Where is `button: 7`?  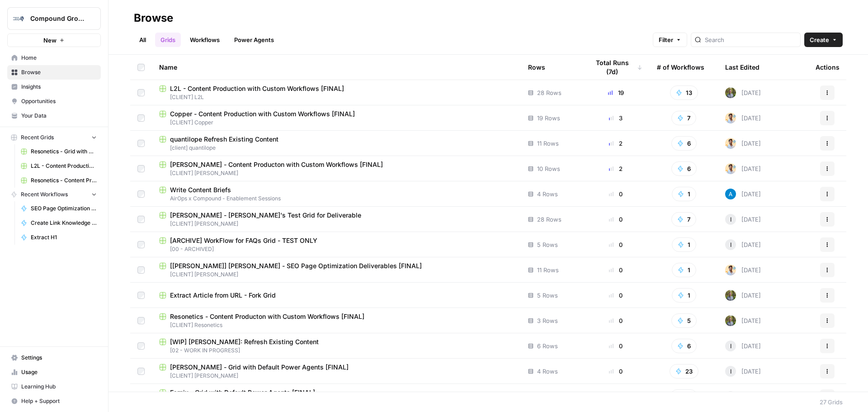 button: 7 is located at coordinates (684, 118).